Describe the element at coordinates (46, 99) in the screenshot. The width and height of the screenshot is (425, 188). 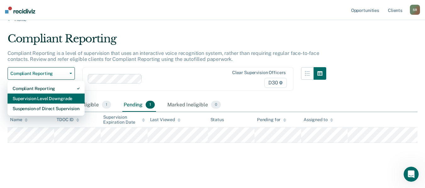
I see `div: Supervision Level Downgrade` at that location.